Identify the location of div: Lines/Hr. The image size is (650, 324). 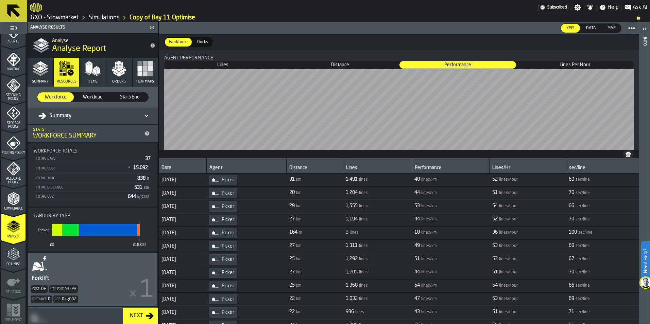
(527, 169).